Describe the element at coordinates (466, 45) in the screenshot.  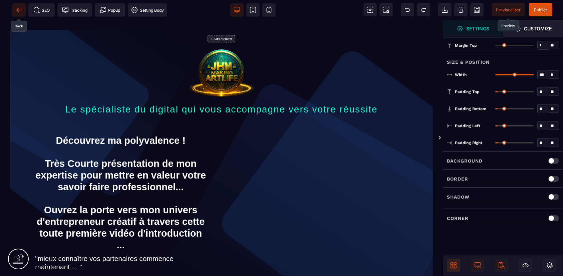
I see `span: Margin Top` at that location.